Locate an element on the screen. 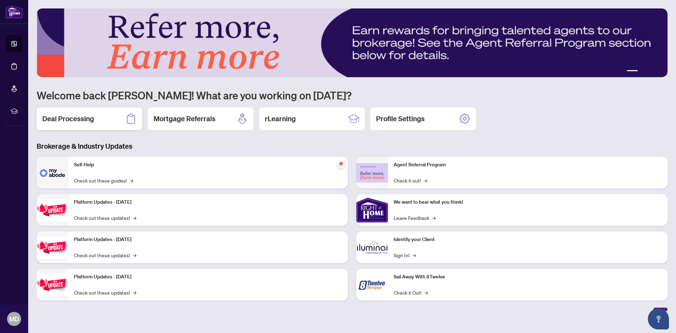  button: Open asap is located at coordinates (659, 319).